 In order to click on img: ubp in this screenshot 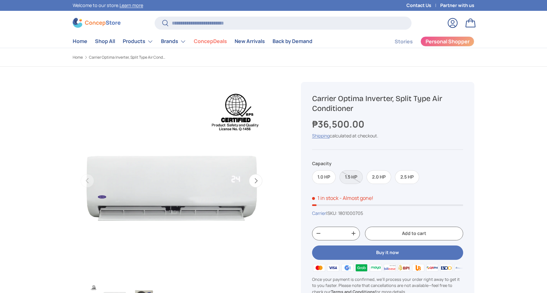, I will do `click(418, 268)`.